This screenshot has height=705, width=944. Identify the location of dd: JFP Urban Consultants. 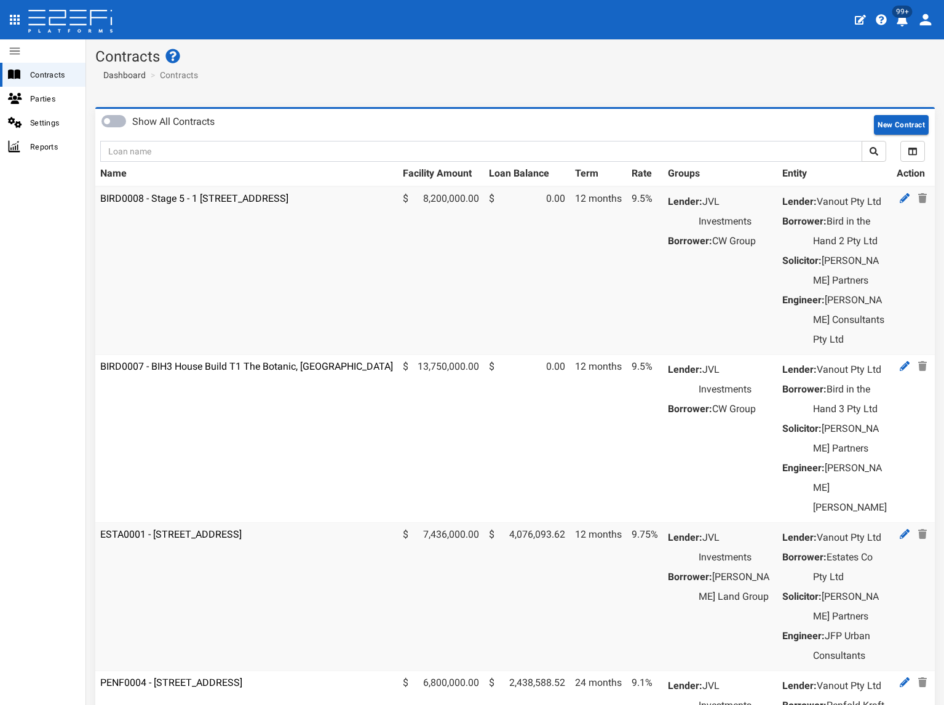
(850, 646).